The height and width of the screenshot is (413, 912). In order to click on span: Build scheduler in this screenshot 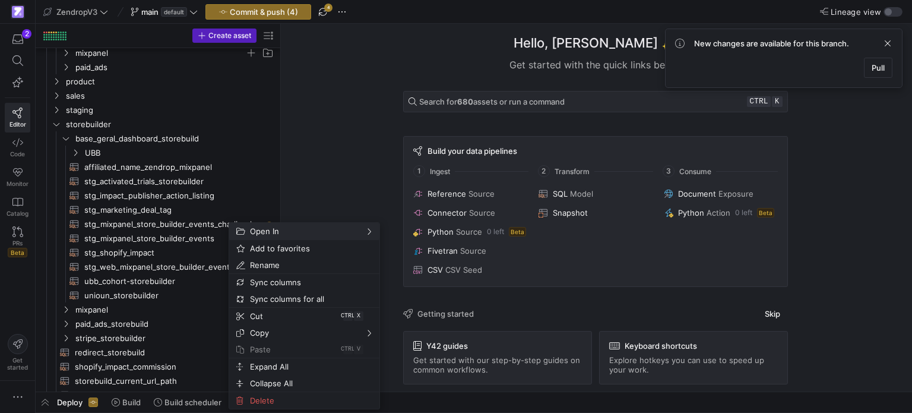, I will do `click(193, 402)`.